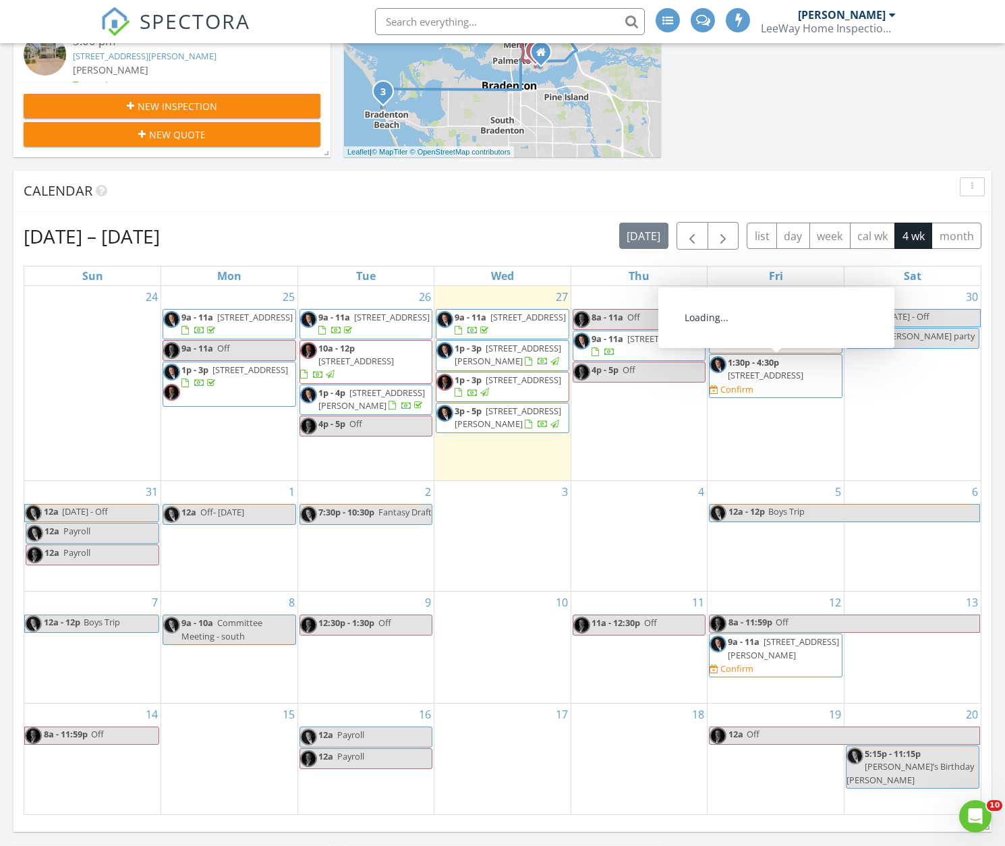  Describe the element at coordinates (761, 235) in the screenshot. I see `button: list` at that location.